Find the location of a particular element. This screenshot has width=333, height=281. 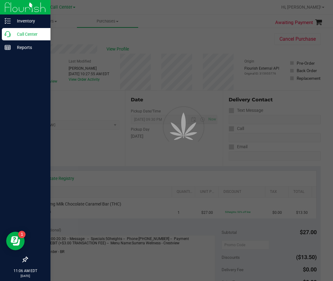

p: Call Center is located at coordinates (29, 34).